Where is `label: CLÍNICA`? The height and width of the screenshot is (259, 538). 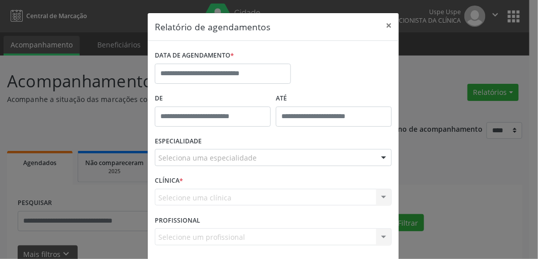 label: CLÍNICA is located at coordinates (169, 180).